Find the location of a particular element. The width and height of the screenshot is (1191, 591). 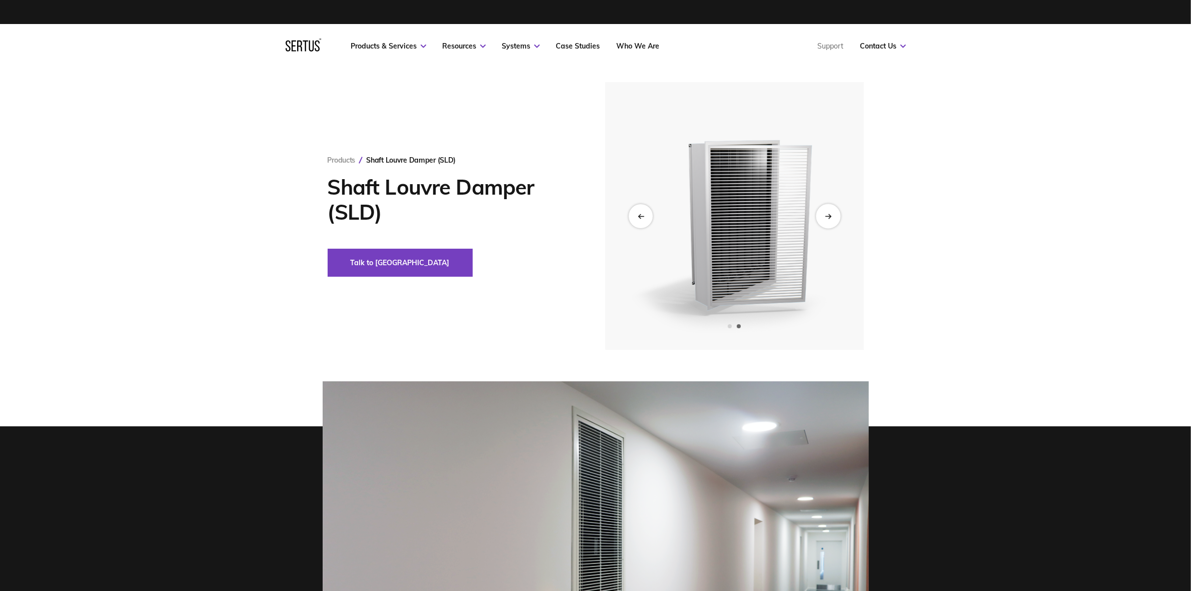

a: Products is located at coordinates (342, 160).